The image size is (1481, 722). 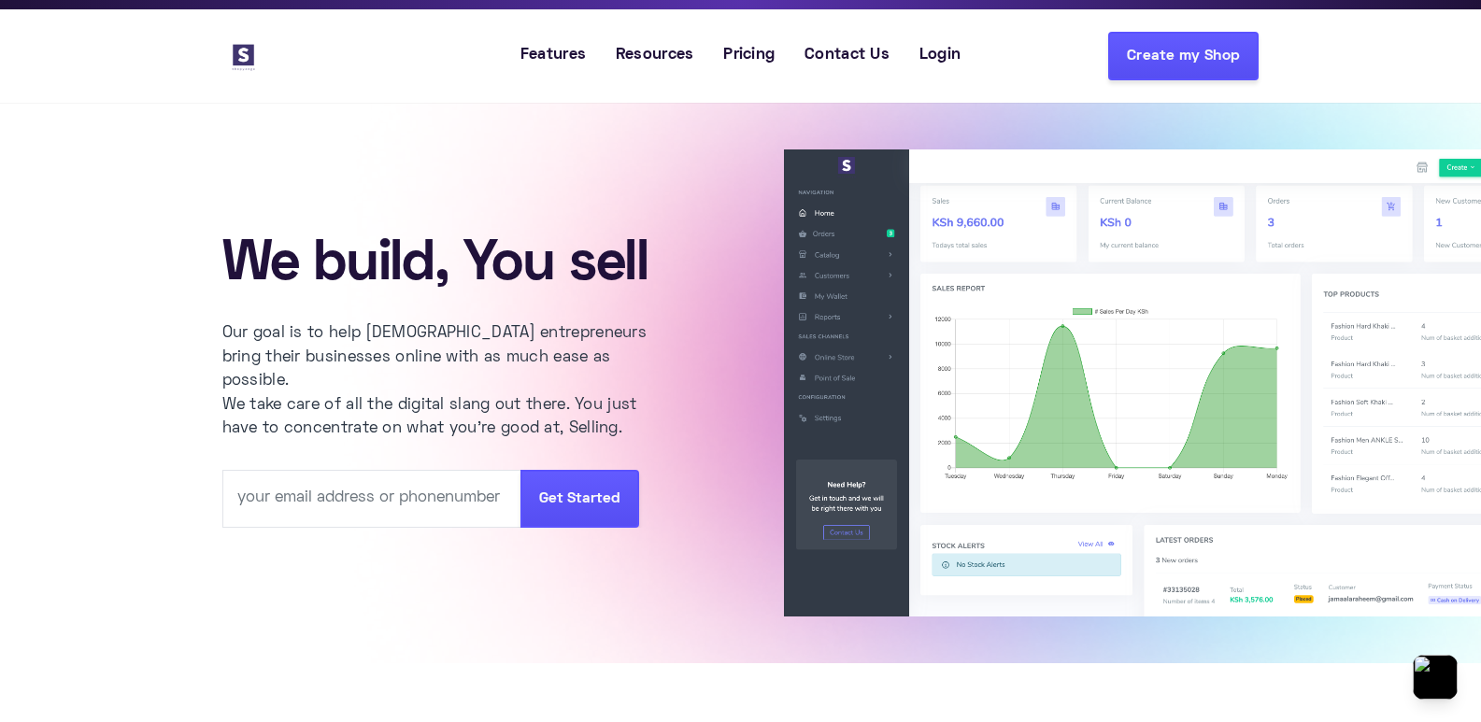 I want to click on a: Create my Shop, so click(x=1183, y=56).